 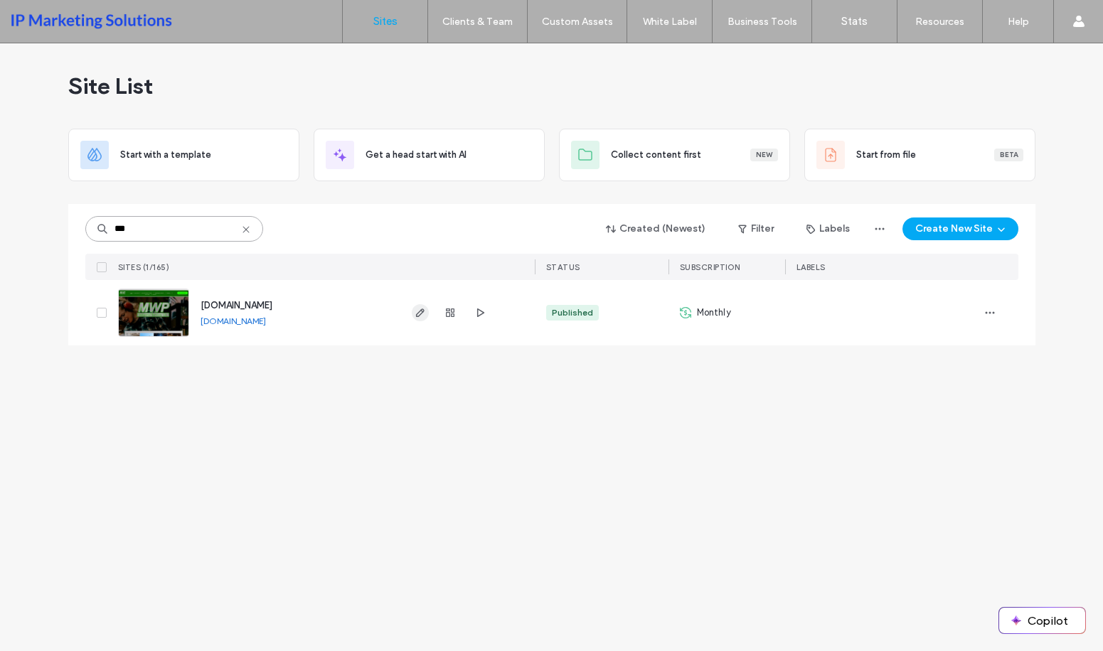 What do you see at coordinates (939, 21) in the screenshot?
I see `label: Resources` at bounding box center [939, 21].